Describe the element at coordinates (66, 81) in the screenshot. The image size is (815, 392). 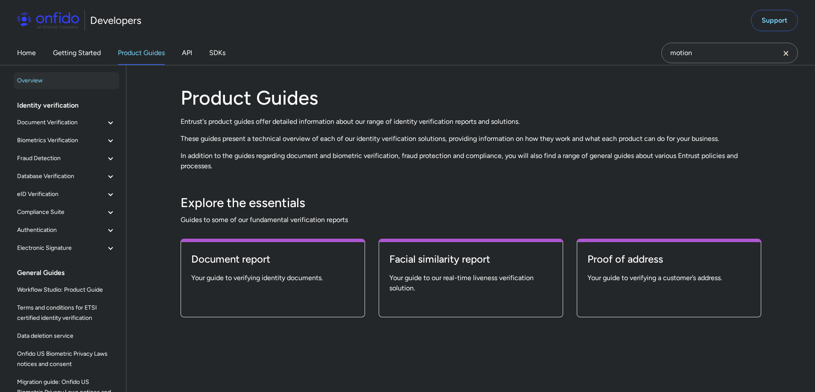
I see `span: Overview` at that location.